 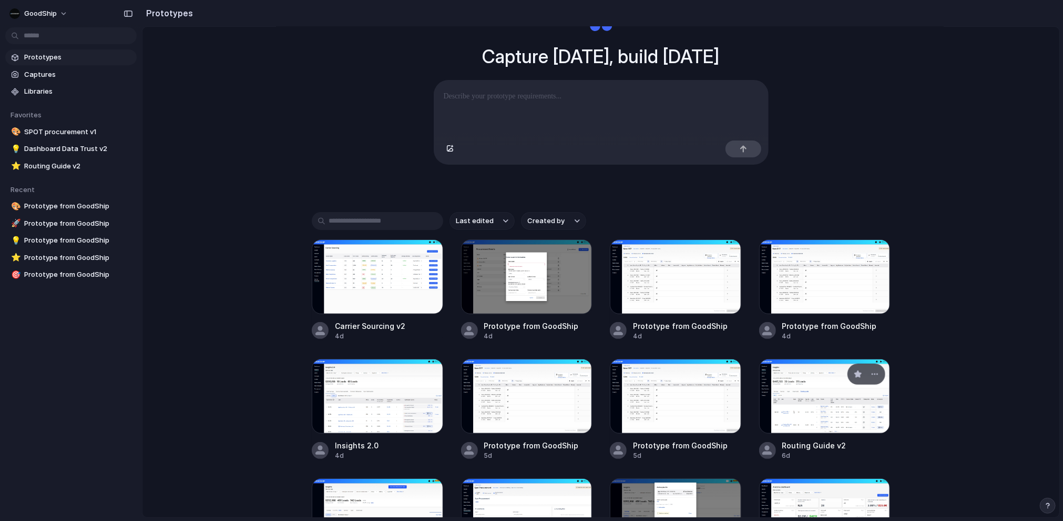 What do you see at coordinates (815, 455) in the screenshot?
I see `div: 6d` at bounding box center [815, 455].